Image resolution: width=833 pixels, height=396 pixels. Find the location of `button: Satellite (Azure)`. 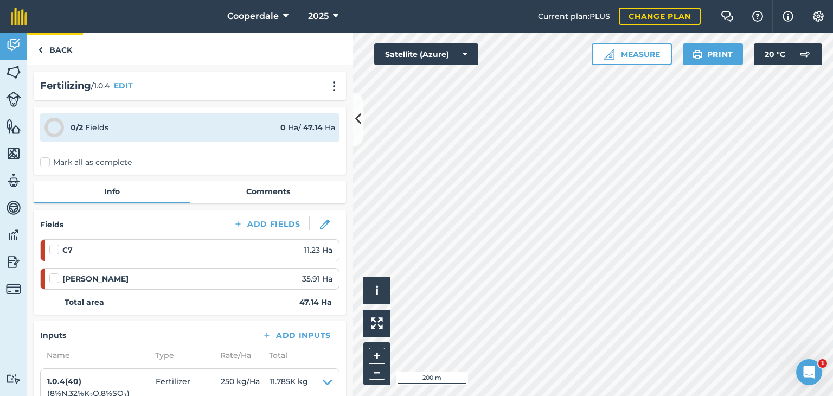

button: Satellite (Azure) is located at coordinates (426, 54).